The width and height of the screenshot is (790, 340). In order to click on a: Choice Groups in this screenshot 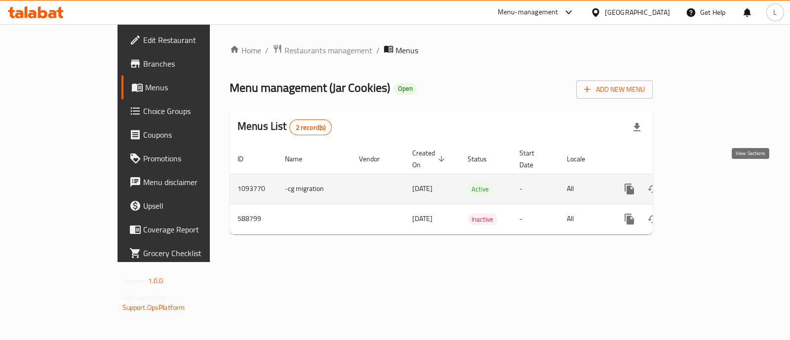, I will do `click(185, 111)`.